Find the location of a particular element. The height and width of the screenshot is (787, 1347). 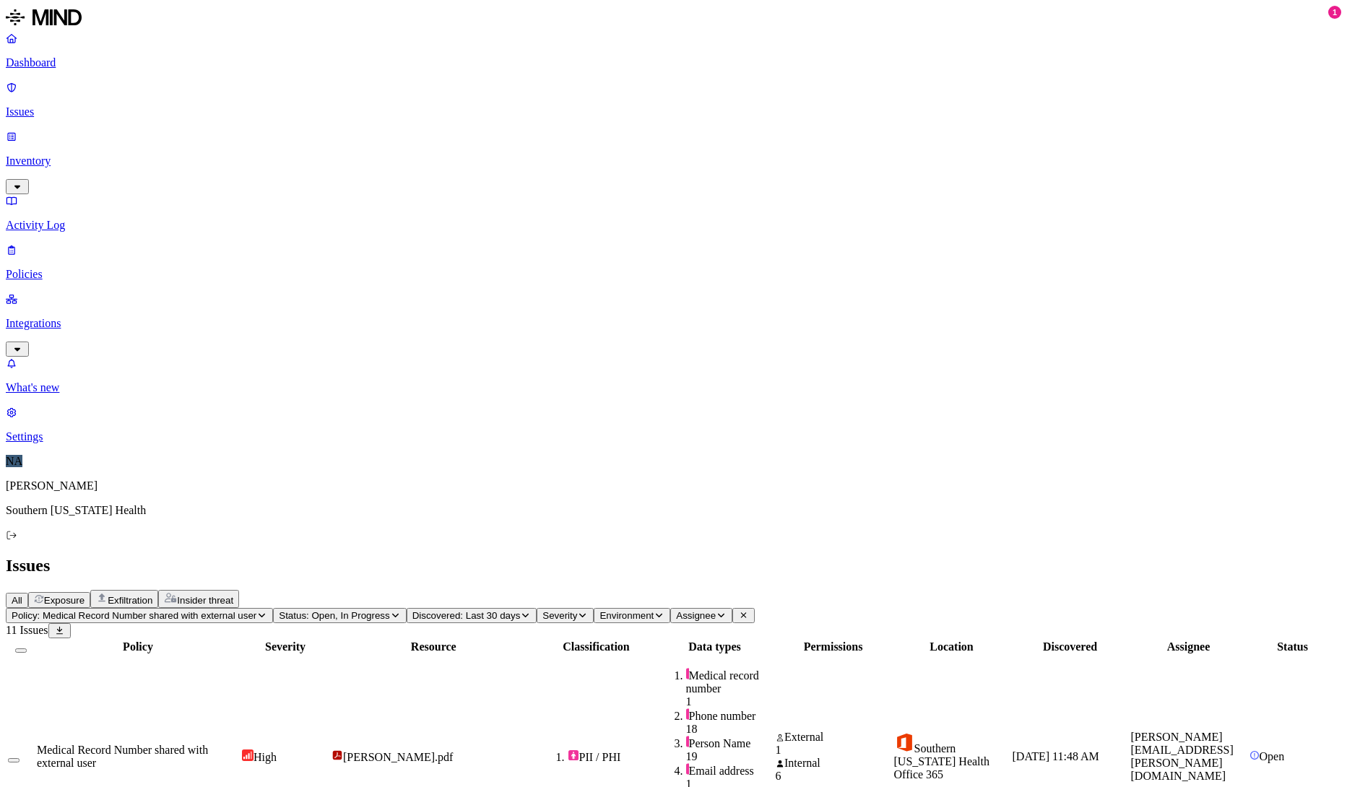

div: Location is located at coordinates (952, 647).